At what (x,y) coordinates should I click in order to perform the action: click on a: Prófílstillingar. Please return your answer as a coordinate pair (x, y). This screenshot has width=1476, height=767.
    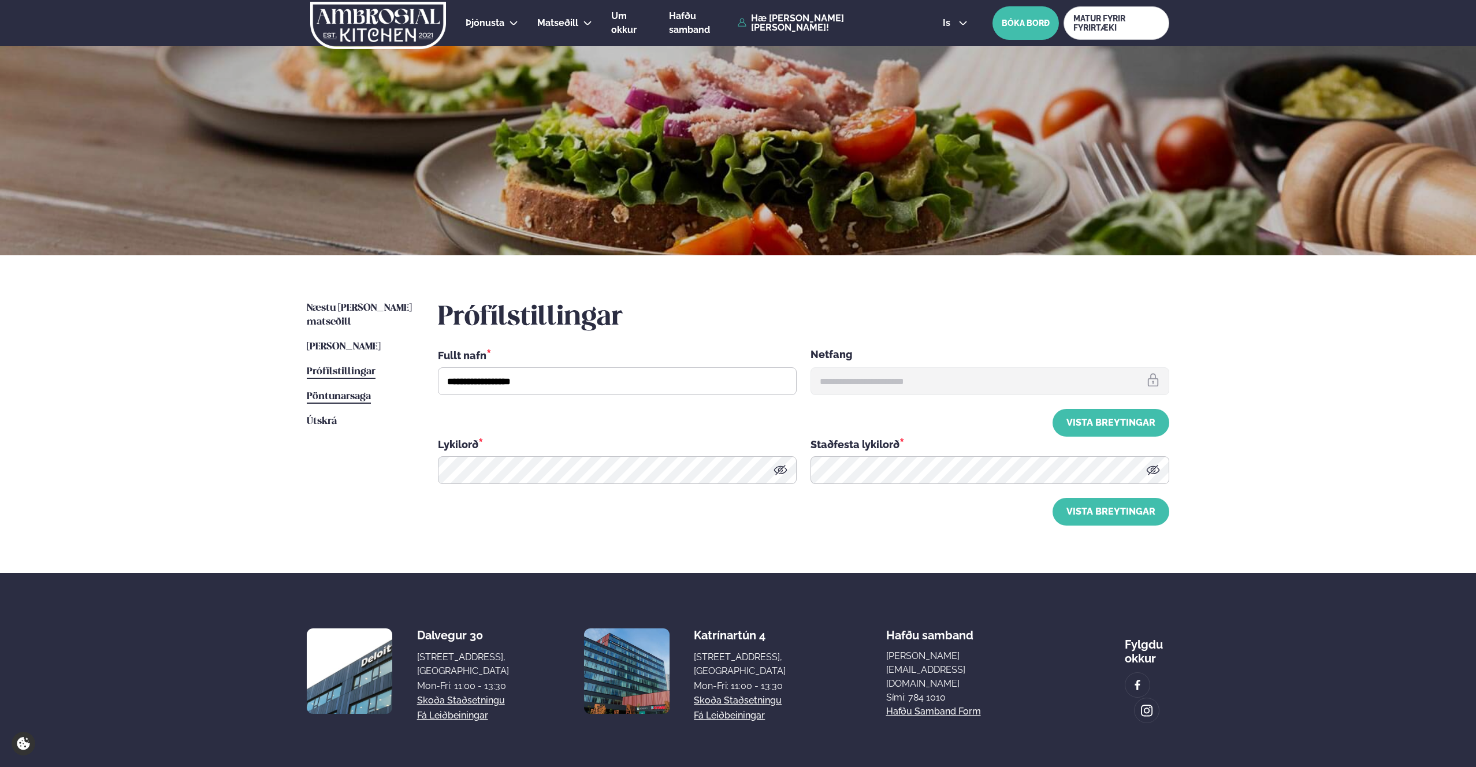
    Looking at the image, I should click on (341, 372).